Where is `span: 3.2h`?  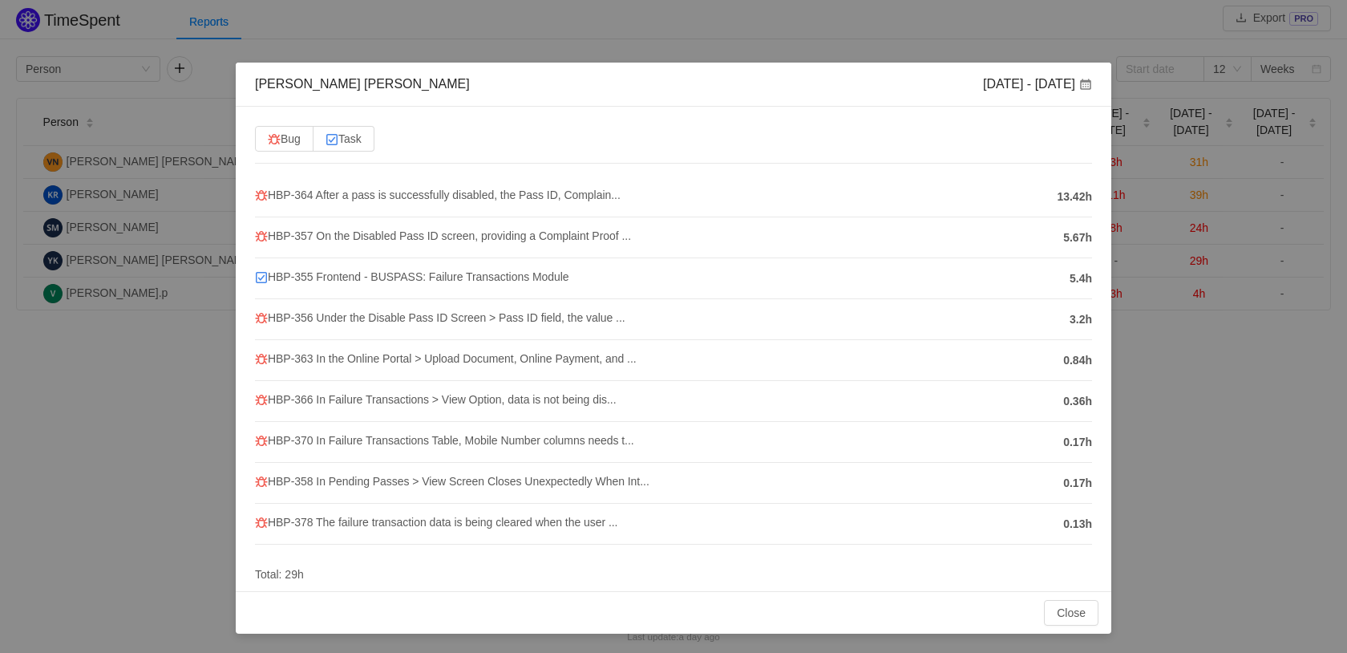 span: 3.2h is located at coordinates (1081, 319).